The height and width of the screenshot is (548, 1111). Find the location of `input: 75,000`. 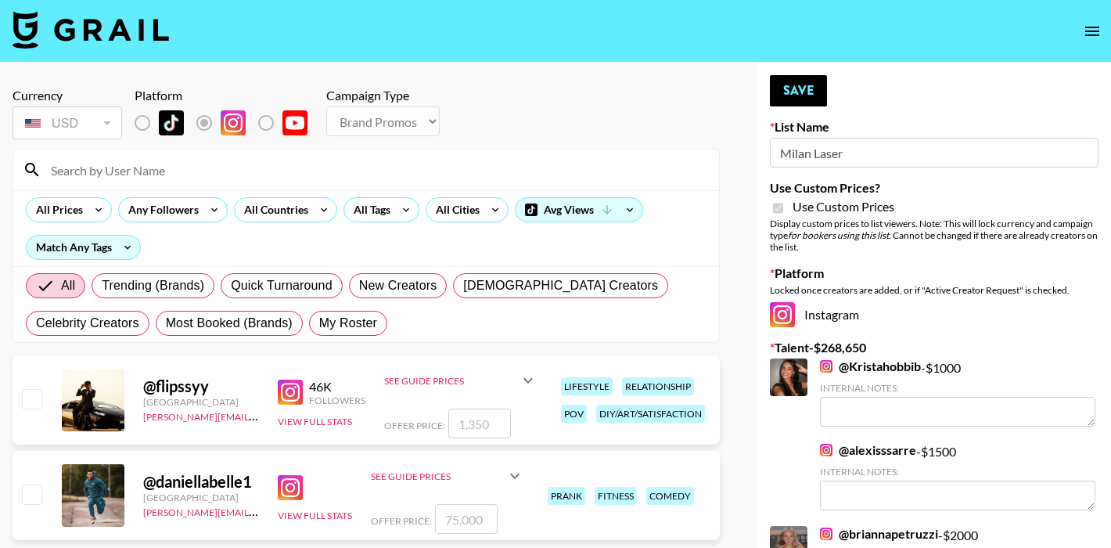

input: 75,000 is located at coordinates (466, 519).